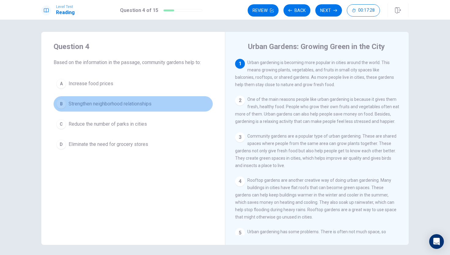 Image resolution: width=450 pixels, height=255 pixels. What do you see at coordinates (263, 10) in the screenshot?
I see `button: Review` at bounding box center [263, 10].